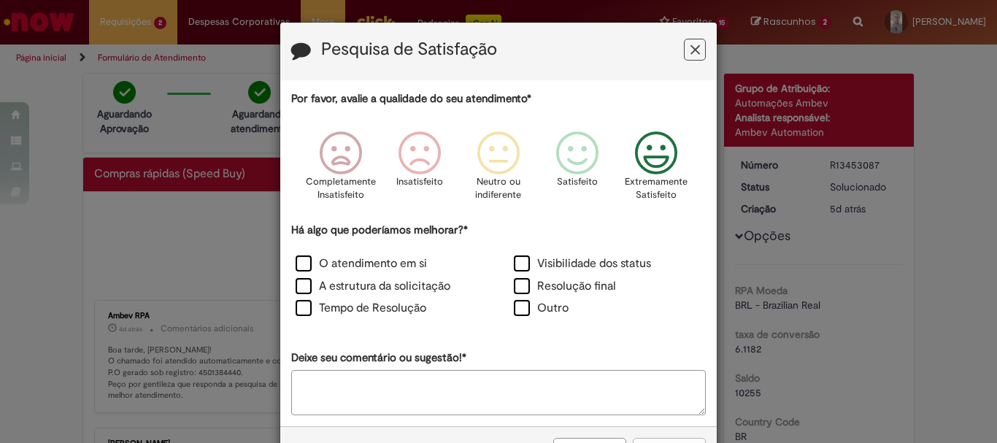  Describe the element at coordinates (340, 170) in the screenshot. I see `div: Completamente Insatisfeito` at that location.